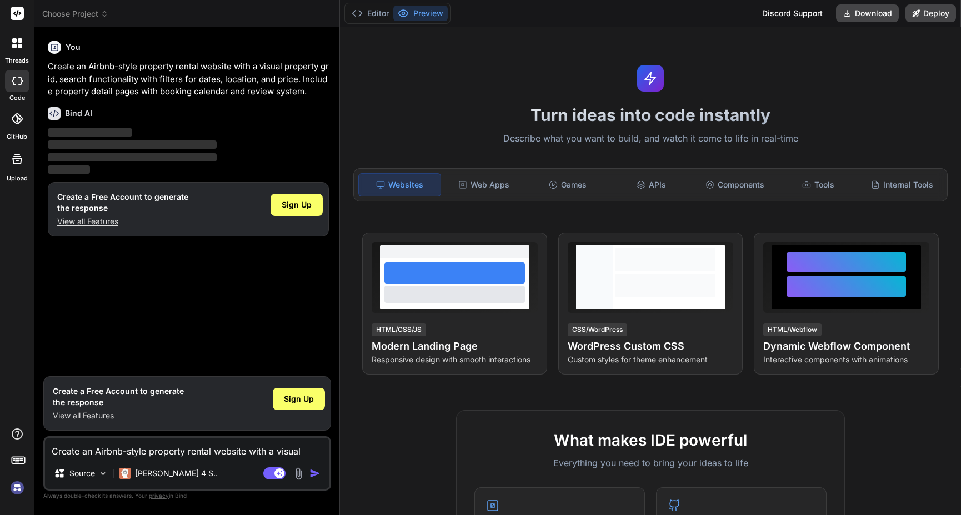 The width and height of the screenshot is (961, 515). I want to click on h6: You, so click(73, 47).